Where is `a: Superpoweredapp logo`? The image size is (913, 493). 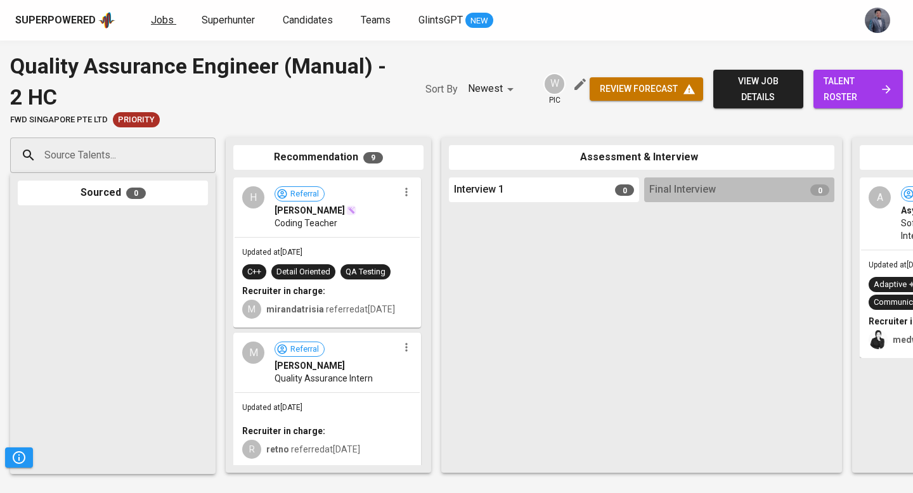
a: Superpoweredapp logo is located at coordinates (65, 20).